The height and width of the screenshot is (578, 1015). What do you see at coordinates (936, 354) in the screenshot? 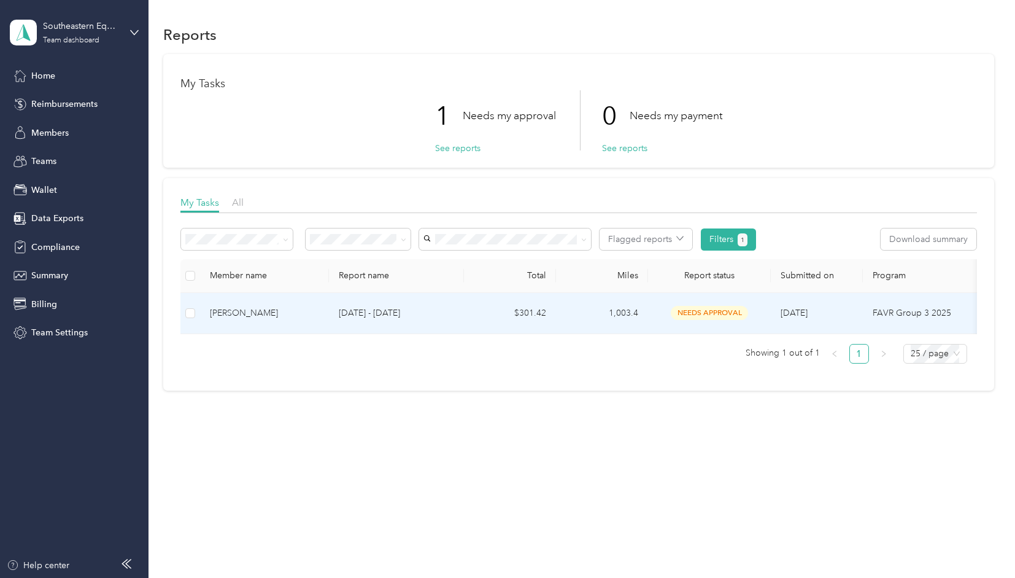
I see `span: 25 / page` at bounding box center [936, 354].